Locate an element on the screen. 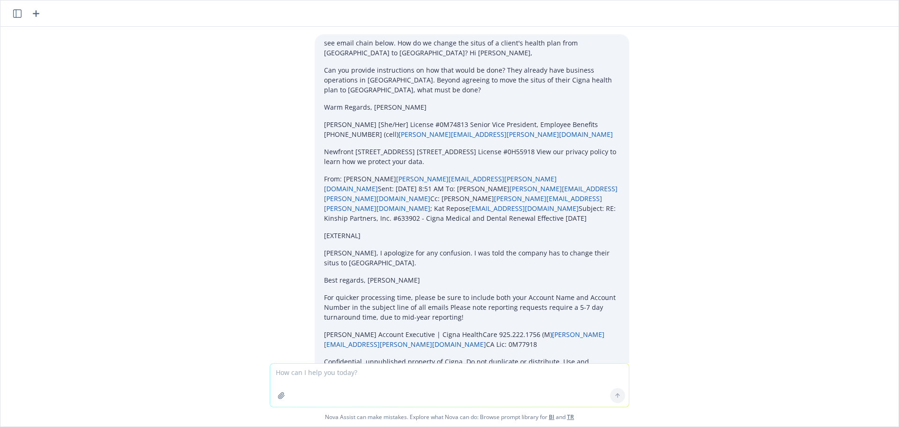 The image size is (899, 427). p: Confidential, unpublished property of Cigna. Do not duplicate or distribute. Use and distribution... is located at coordinates (472, 366).